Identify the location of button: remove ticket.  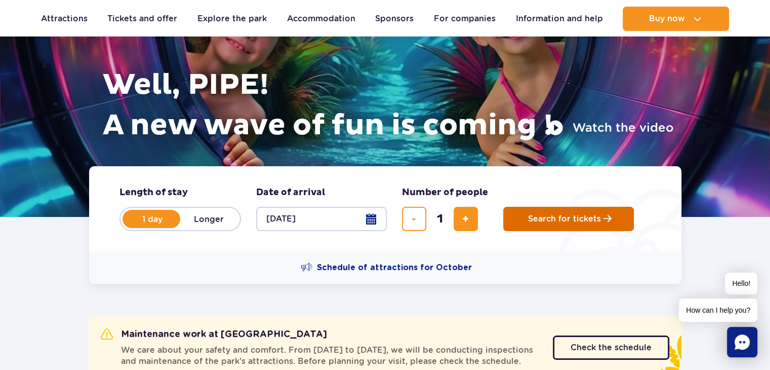
(414, 219).